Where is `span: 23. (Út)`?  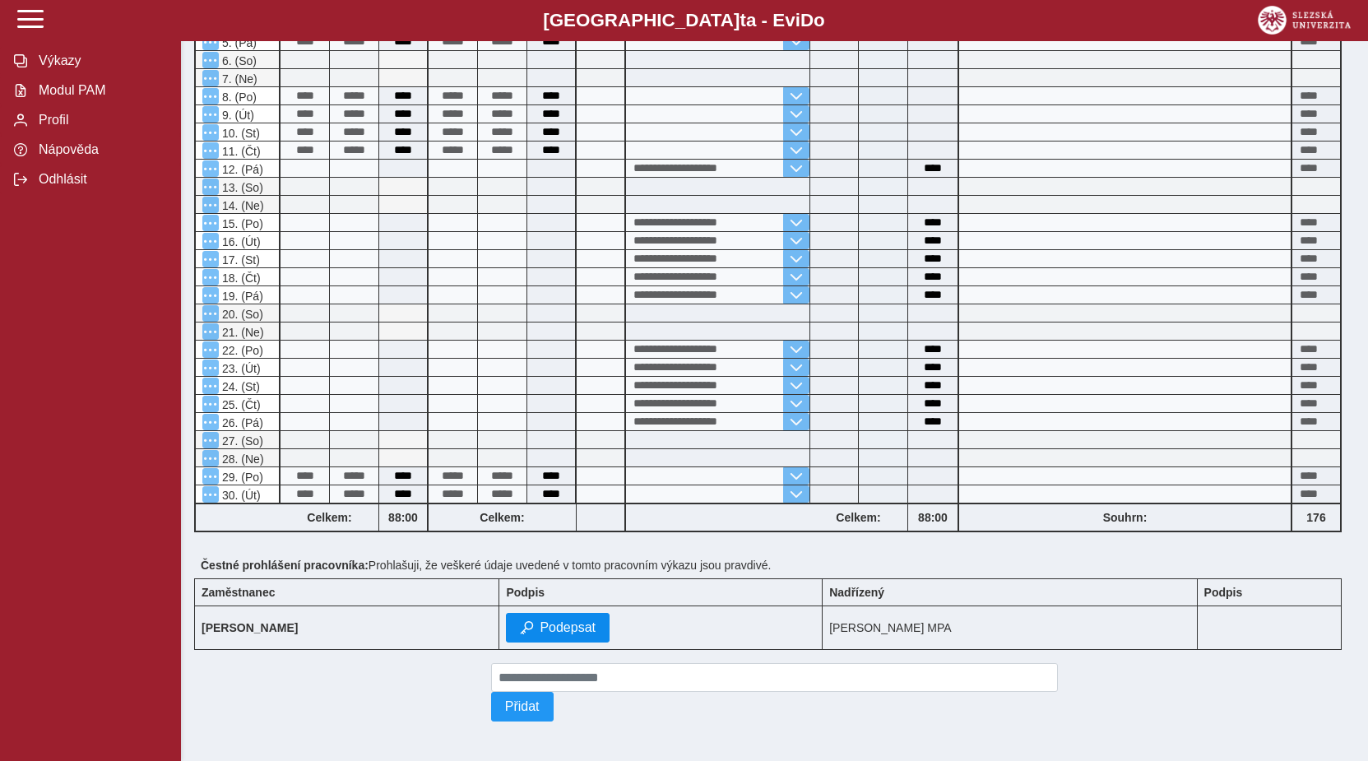
span: 23. (Út) is located at coordinates (239, 368).